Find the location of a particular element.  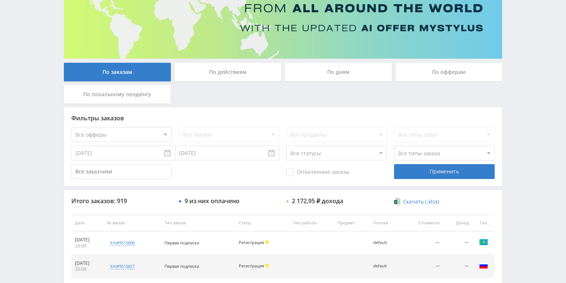

div: Применить is located at coordinates (444, 172).